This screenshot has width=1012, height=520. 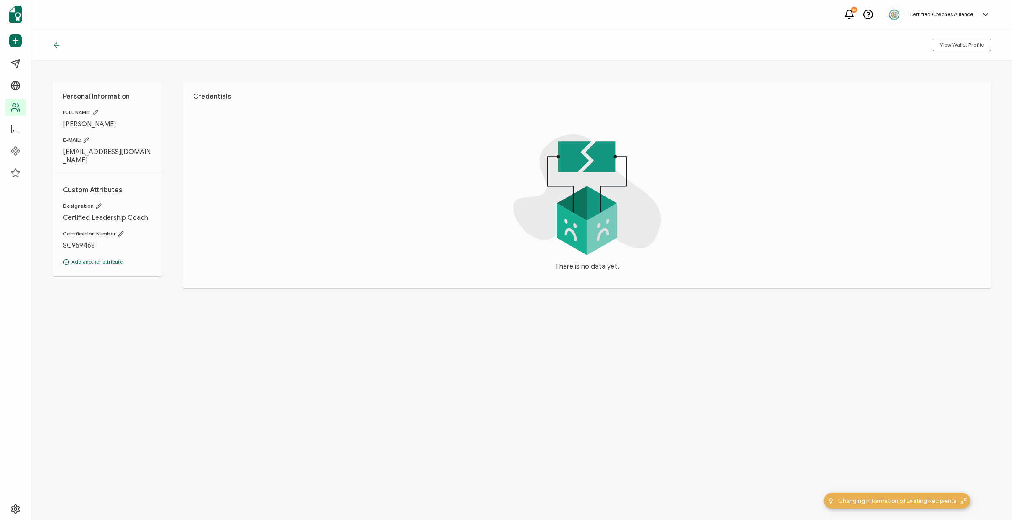 What do you see at coordinates (107, 234) in the screenshot?
I see `span: Certification Number` at bounding box center [107, 234].